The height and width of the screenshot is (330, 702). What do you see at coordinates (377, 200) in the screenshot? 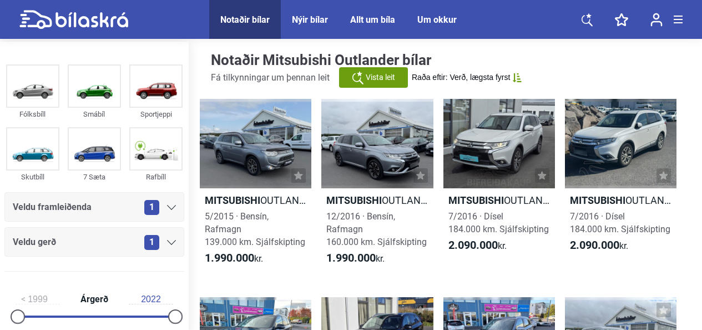
I see `h2: OUTLANDER INTENSE` at bounding box center [377, 200].